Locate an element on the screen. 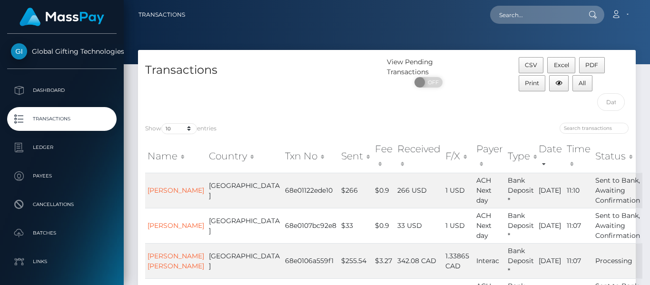  span: CSV is located at coordinates (531, 65).